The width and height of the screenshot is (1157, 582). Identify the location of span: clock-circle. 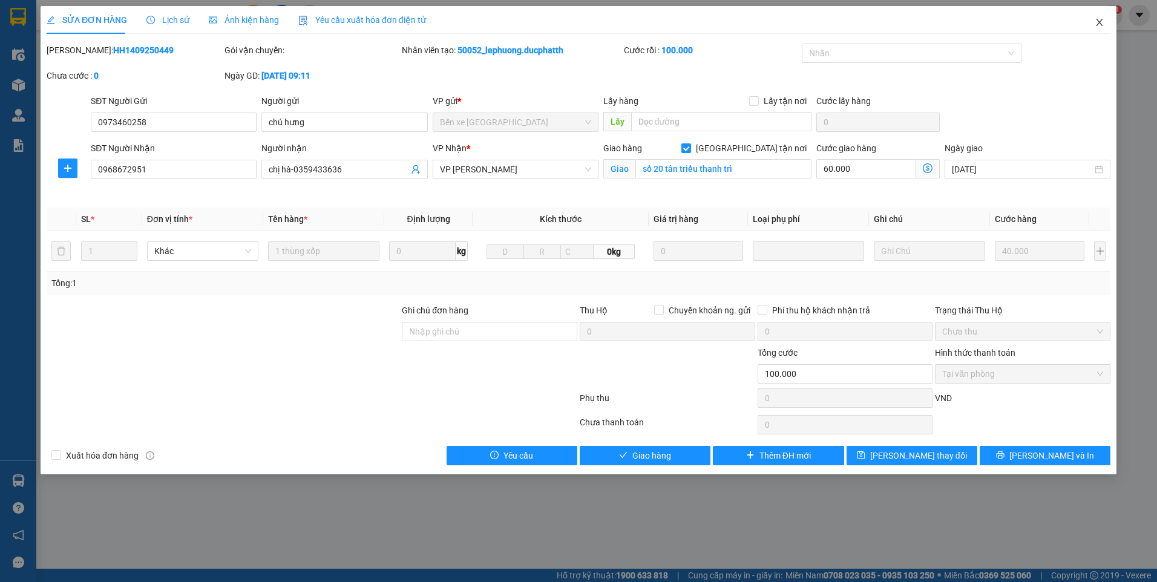
(151, 20).